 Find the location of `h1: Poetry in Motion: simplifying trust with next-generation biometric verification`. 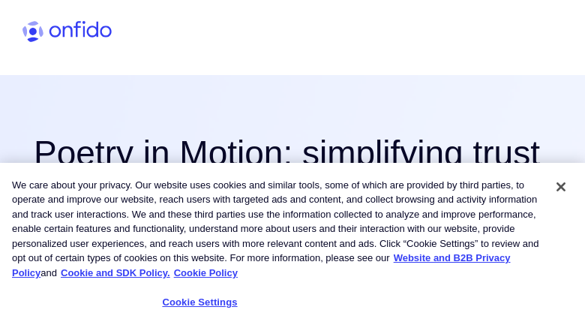

h1: Poetry in Motion: simplifying trust with next-generation biometric verification is located at coordinates (292, 195).